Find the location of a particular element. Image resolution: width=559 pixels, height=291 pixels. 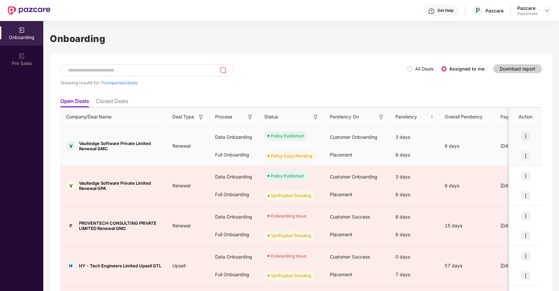

div: Policy Copy Pending is located at coordinates (291, 156).